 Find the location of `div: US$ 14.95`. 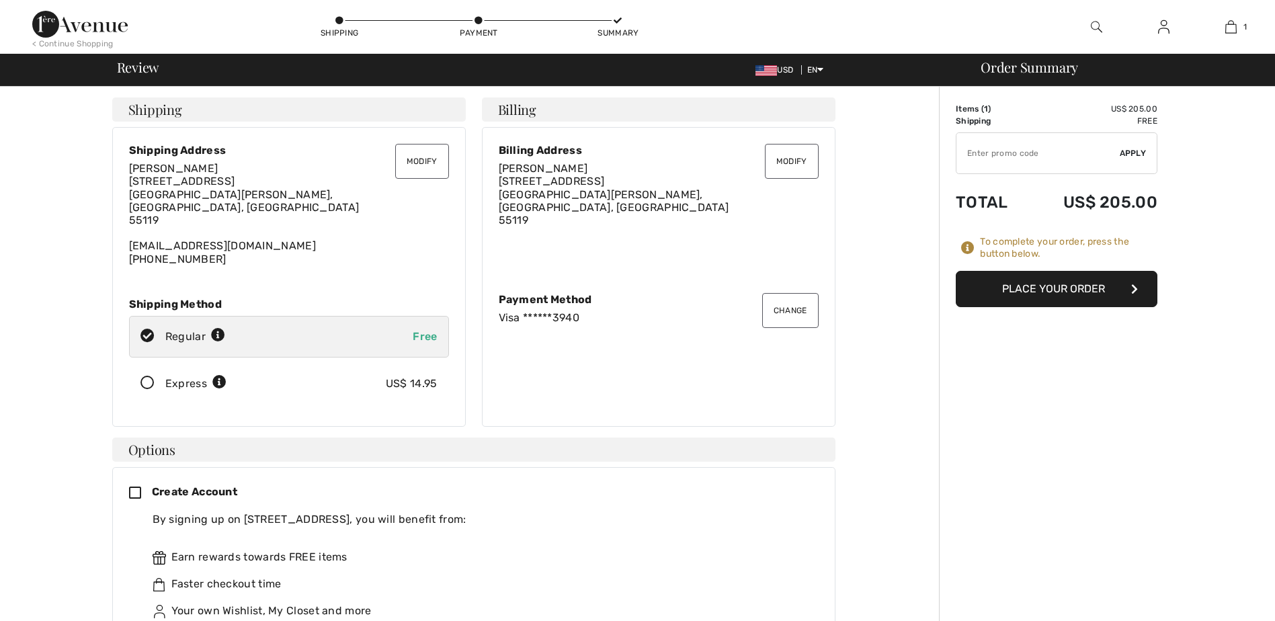

div: US$ 14.95 is located at coordinates (411, 384).